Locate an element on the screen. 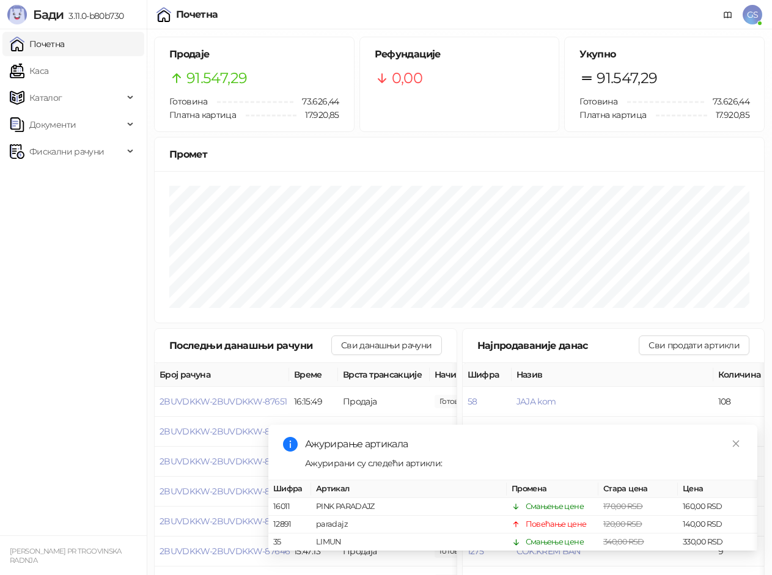  div: Последњи данашњи рачуни is located at coordinates (250, 345).